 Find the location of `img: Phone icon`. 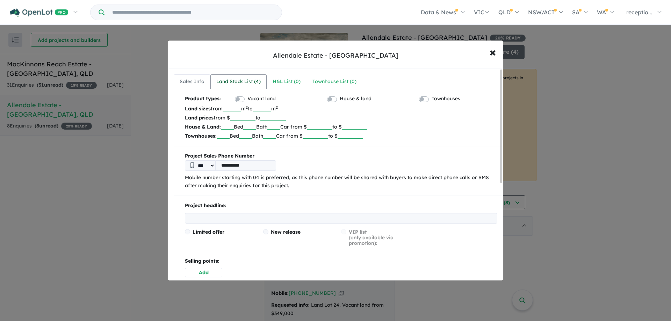

img: Phone icon is located at coordinates (192, 165).